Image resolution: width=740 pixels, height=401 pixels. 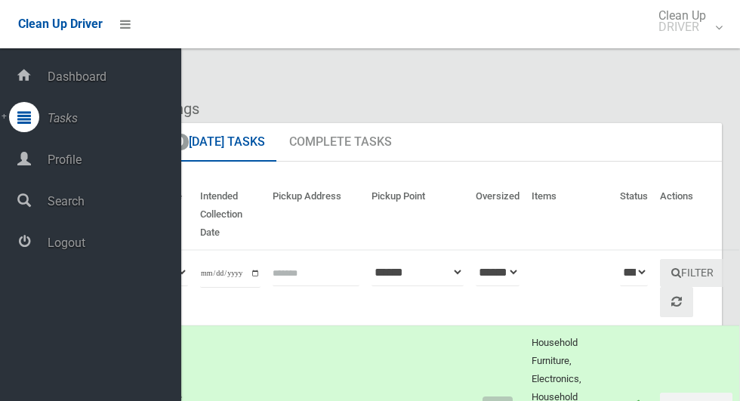 I want to click on a: Complete Tasks, so click(x=341, y=143).